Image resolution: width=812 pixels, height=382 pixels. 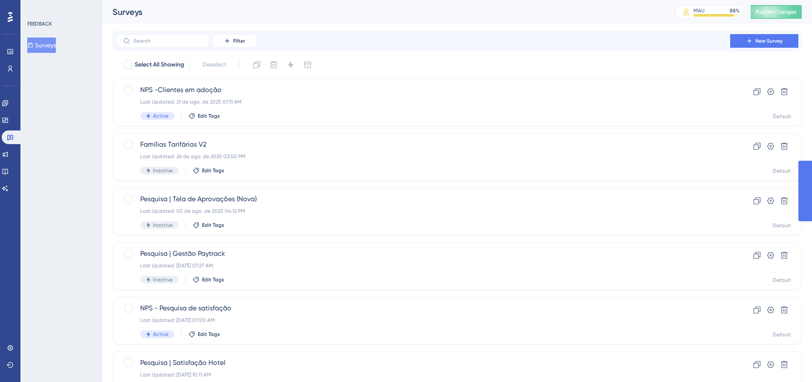 What do you see at coordinates (423, 156) in the screenshot?
I see `div: Last Updated: 26 de ago. de 2025 03:50 PM` at bounding box center [423, 156].